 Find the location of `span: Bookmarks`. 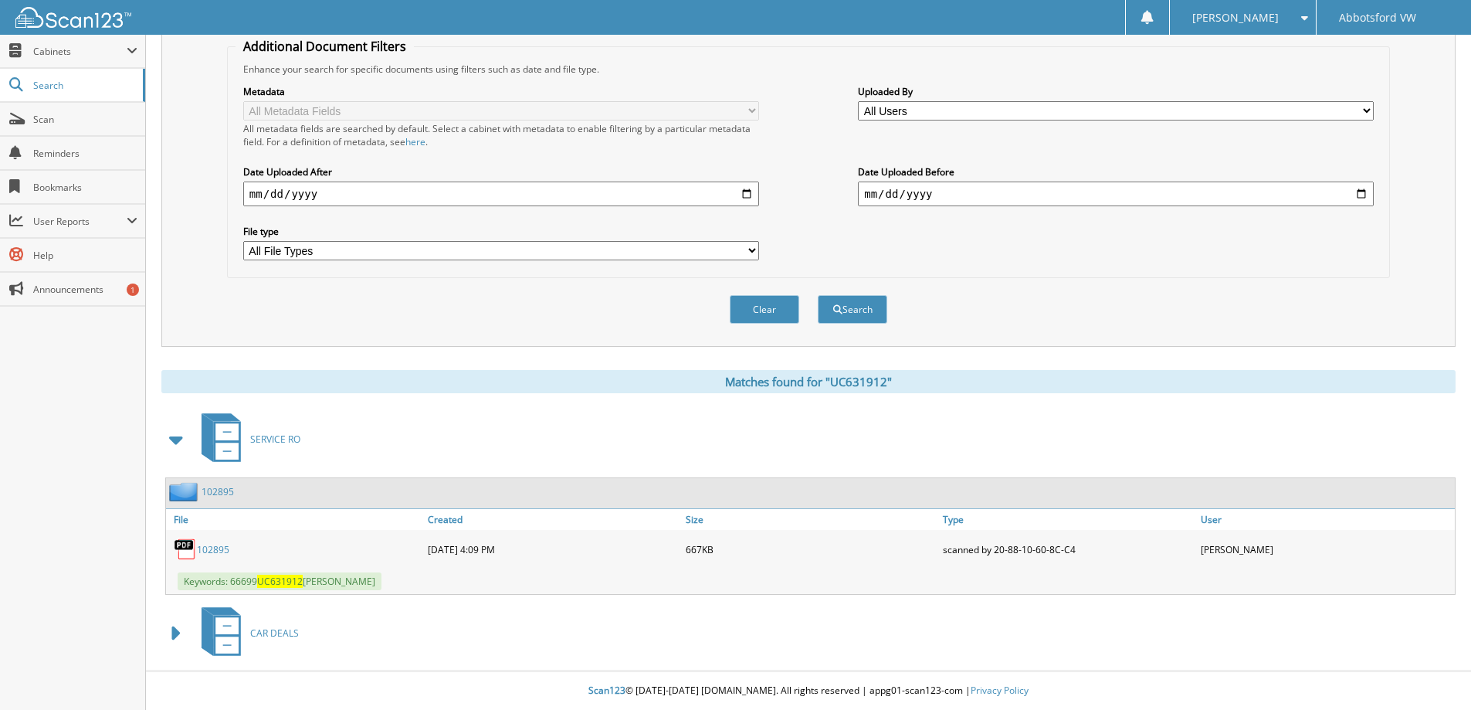

span: Bookmarks is located at coordinates (85, 187).